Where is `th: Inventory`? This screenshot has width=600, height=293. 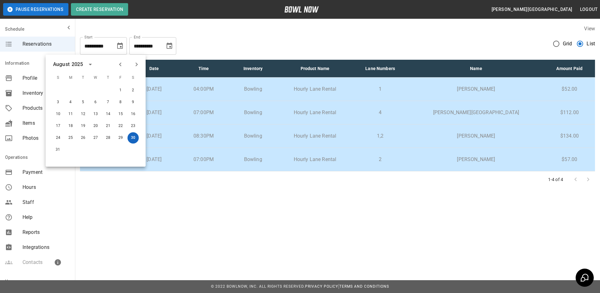
th: Inventory is located at coordinates (253, 68).